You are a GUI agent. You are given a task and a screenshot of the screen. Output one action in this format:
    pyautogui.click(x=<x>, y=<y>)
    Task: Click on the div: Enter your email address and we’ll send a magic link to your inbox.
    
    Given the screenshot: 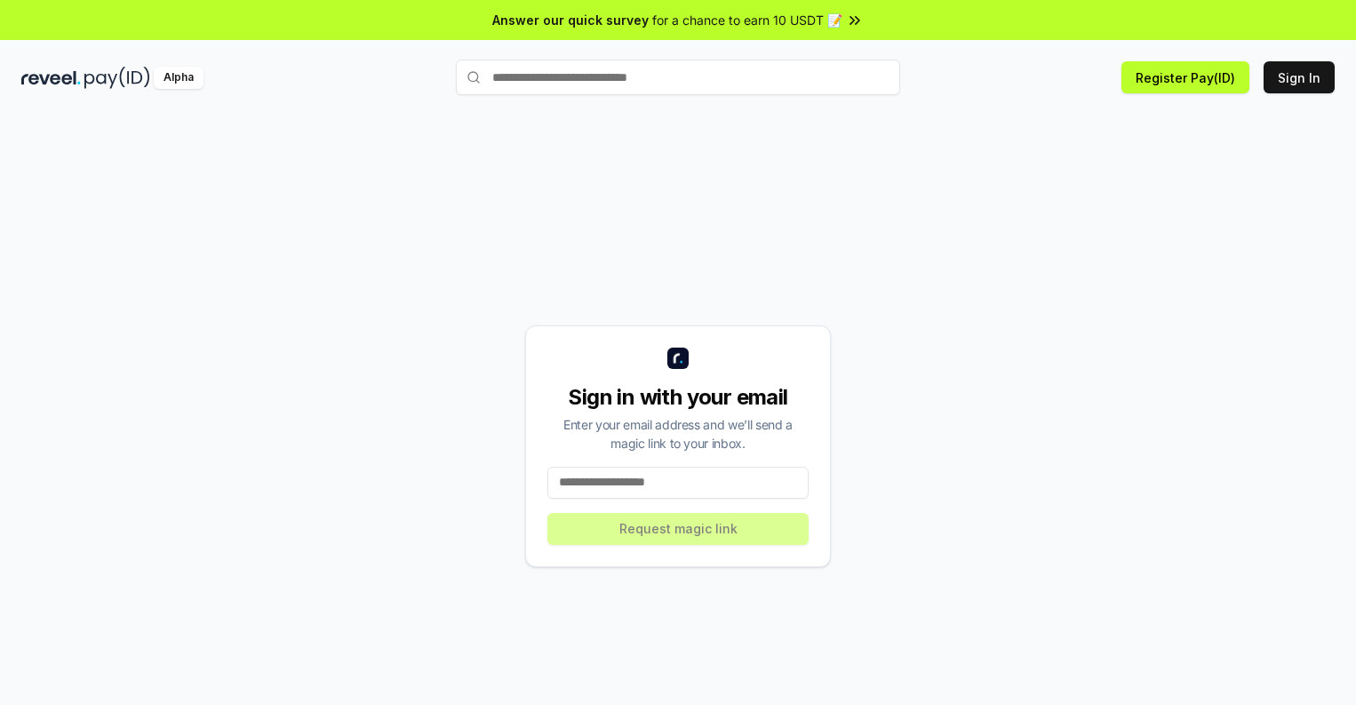 What is the action you would take?
    pyautogui.click(x=678, y=434)
    